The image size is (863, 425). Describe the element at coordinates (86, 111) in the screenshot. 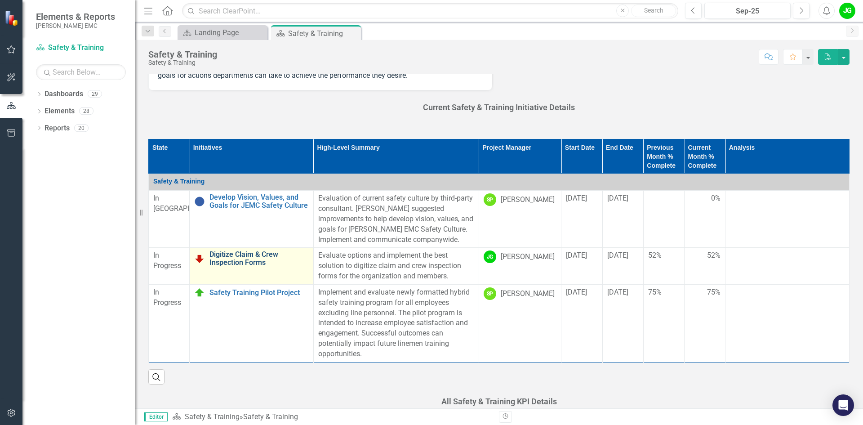

I see `div: 28` at that location.